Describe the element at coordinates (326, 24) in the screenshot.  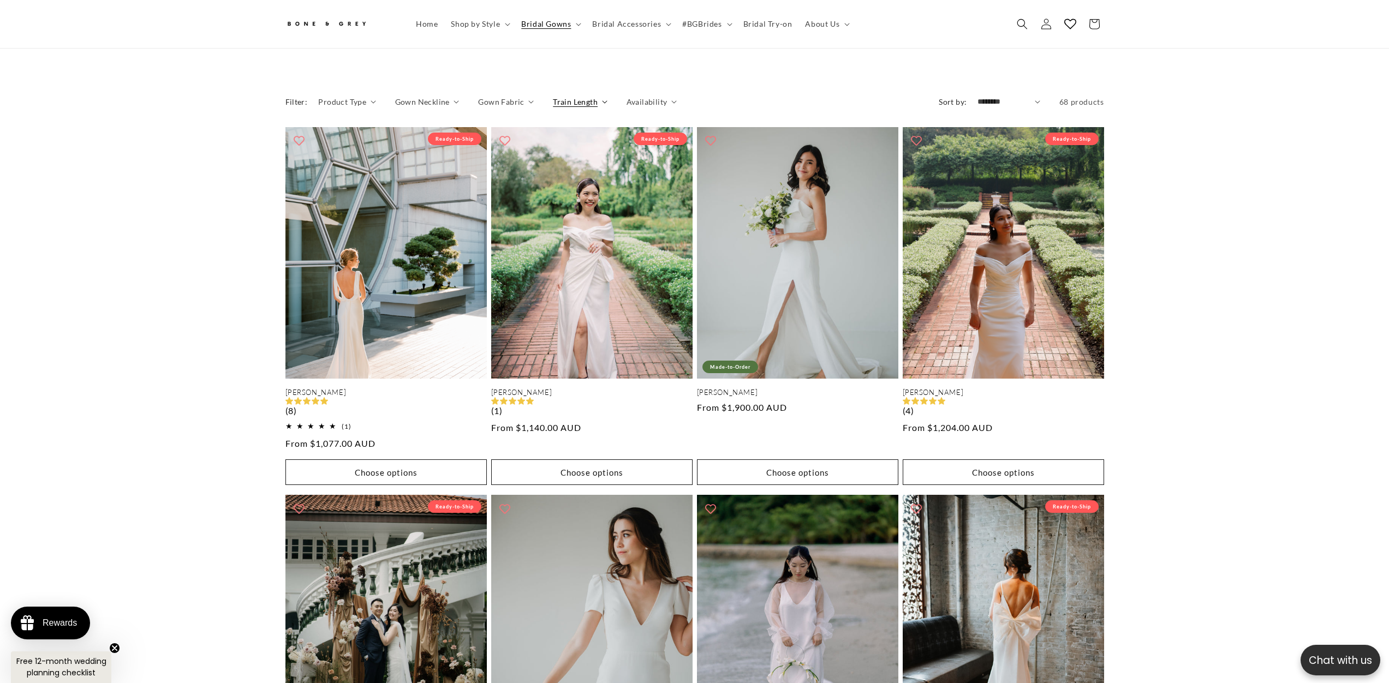
I see `img: Bone and Grey Bridal` at that location.